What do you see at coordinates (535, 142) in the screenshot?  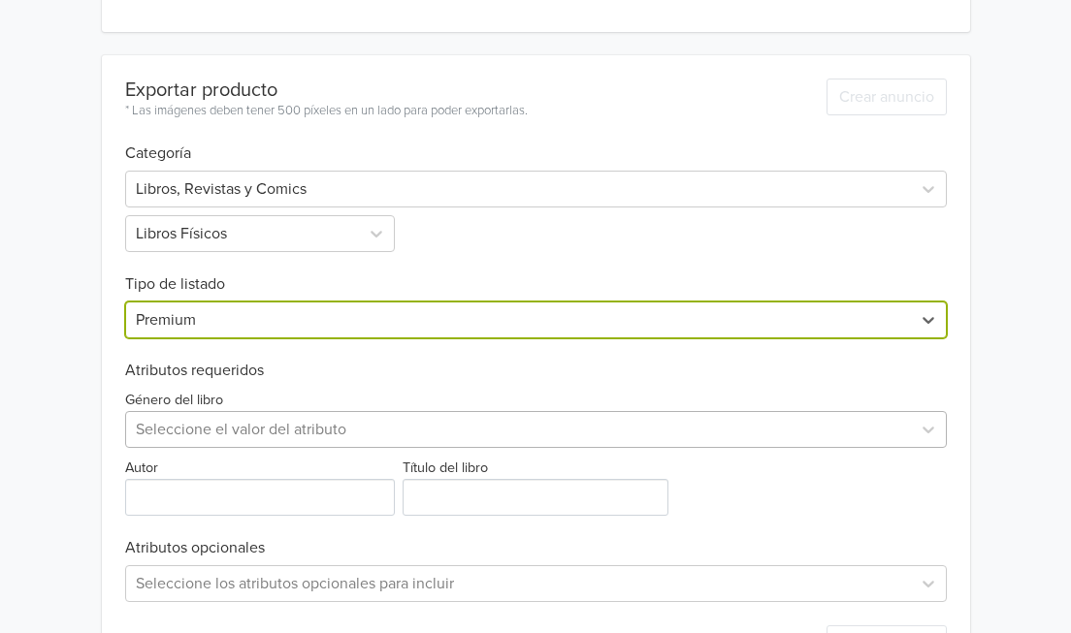 I see `h6: Categoría` at bounding box center [535, 142].